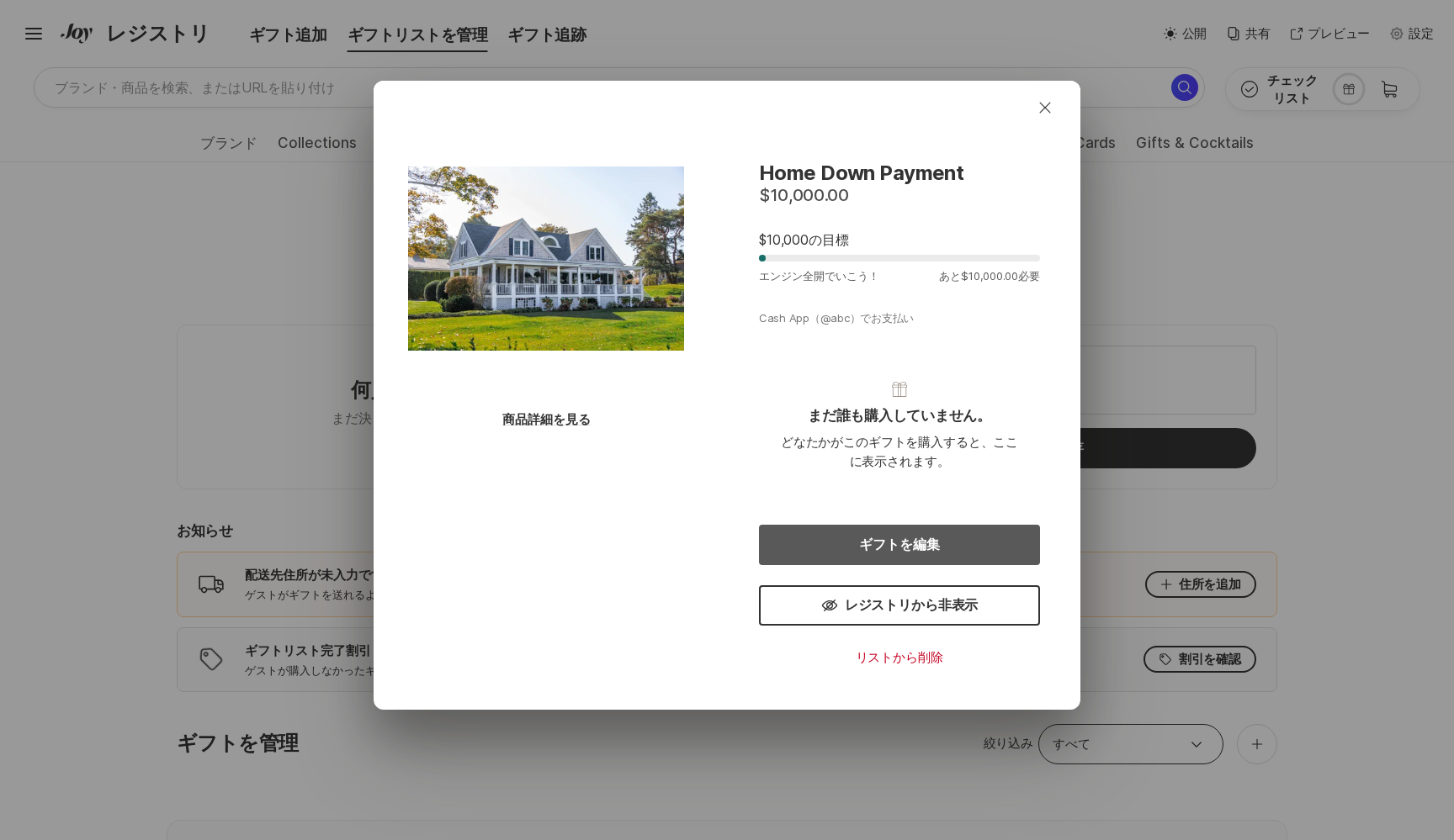 The height and width of the screenshot is (840, 1454). What do you see at coordinates (546, 419) in the screenshot?
I see `a: 商品詳細を見る` at bounding box center [546, 419].